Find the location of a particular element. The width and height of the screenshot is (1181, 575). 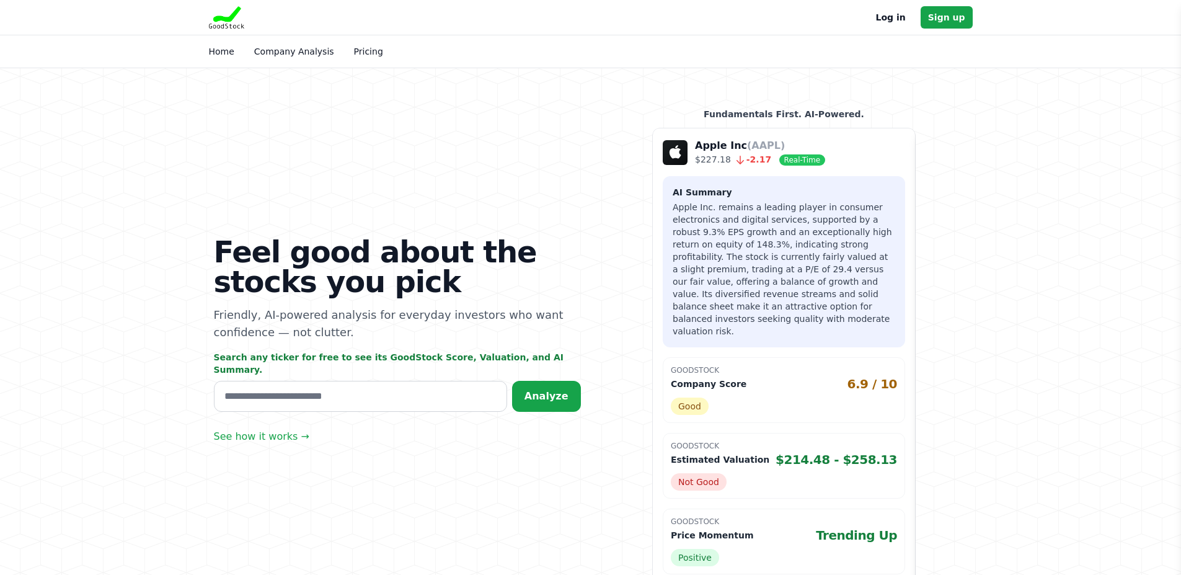

p: $227.18 is located at coordinates (760, 159).